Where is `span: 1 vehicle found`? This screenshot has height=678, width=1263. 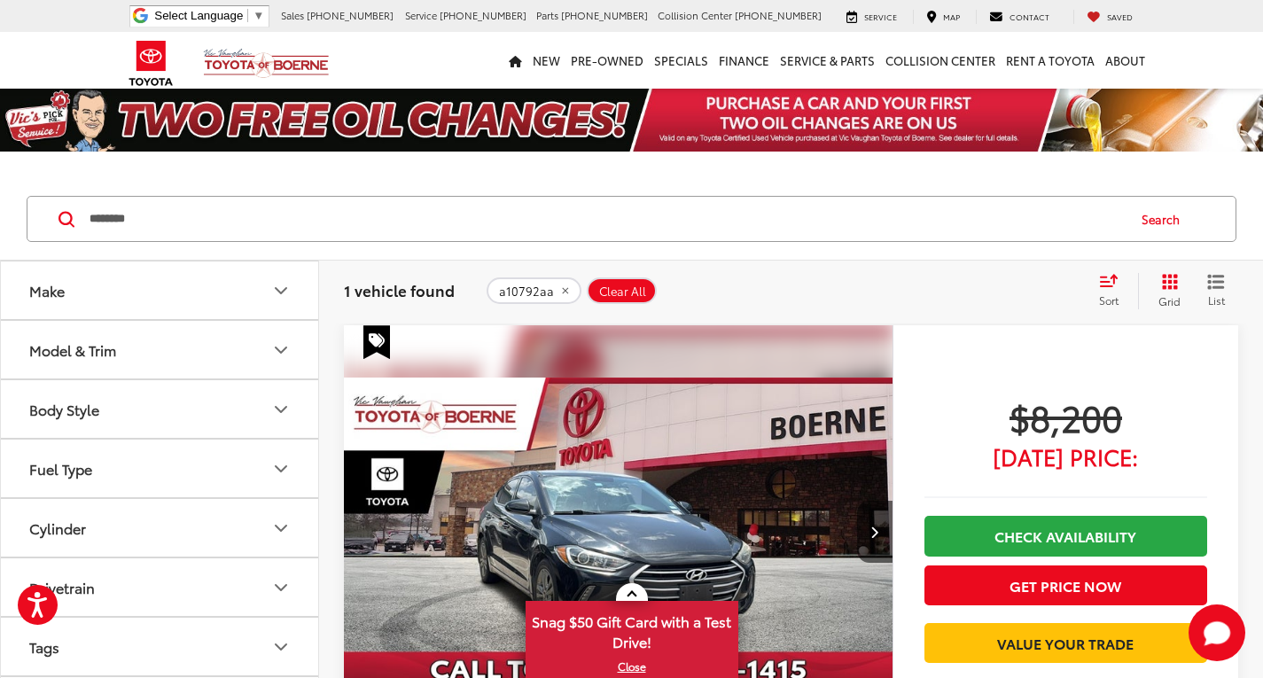
span: 1 vehicle found is located at coordinates (399, 290).